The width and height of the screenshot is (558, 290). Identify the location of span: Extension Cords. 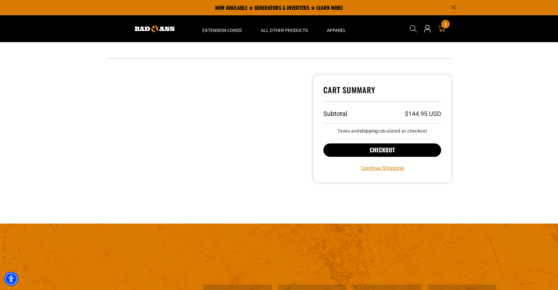
(222, 30).